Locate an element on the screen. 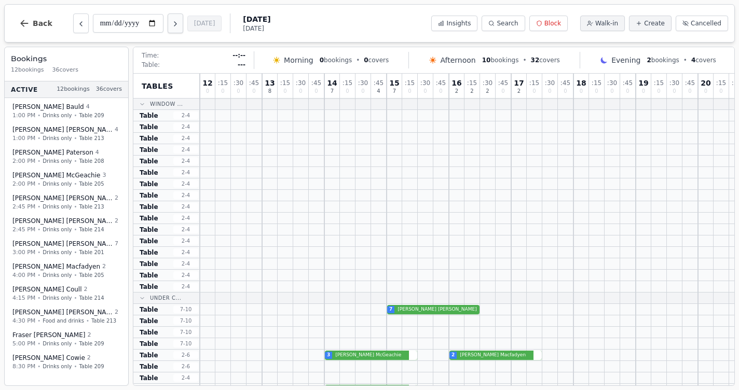  span: bookings is located at coordinates (500, 60).